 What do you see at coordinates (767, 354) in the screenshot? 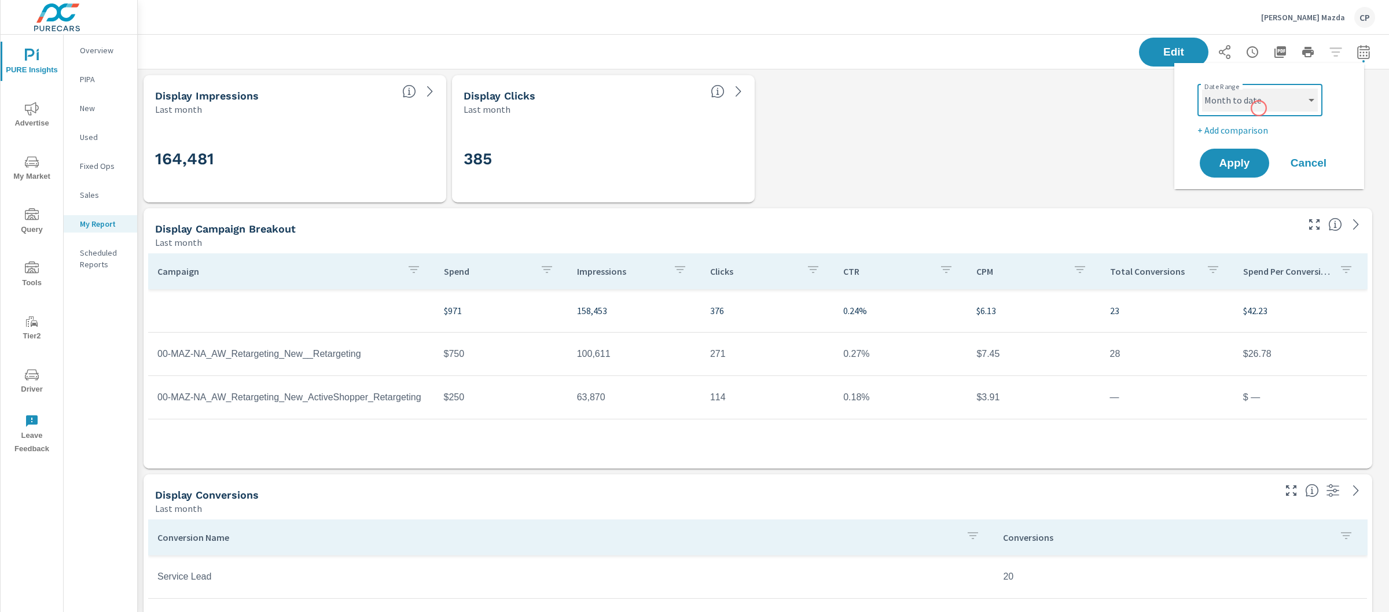
I see `td: 271` at bounding box center [767, 354].